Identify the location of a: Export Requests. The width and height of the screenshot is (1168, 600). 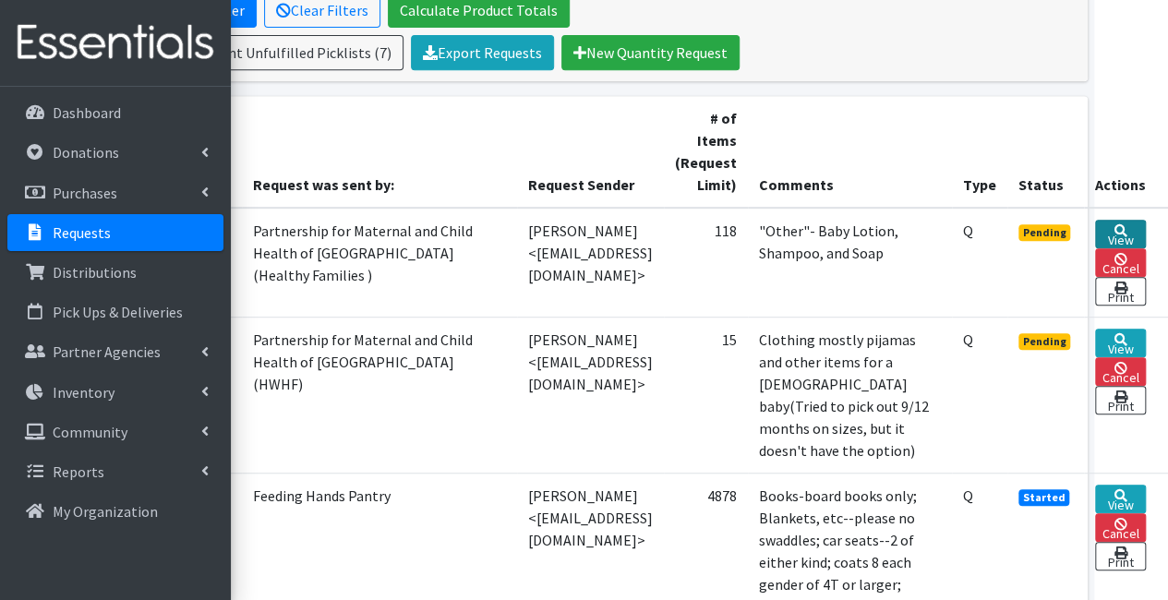
(482, 53).